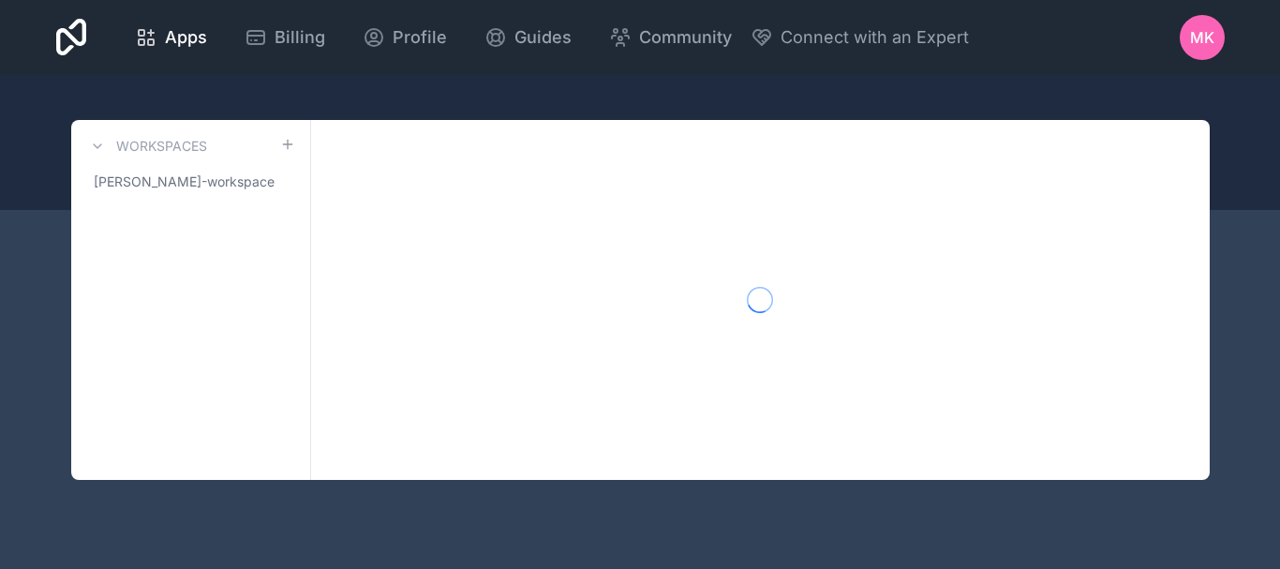  I want to click on a: Apps, so click(171, 37).